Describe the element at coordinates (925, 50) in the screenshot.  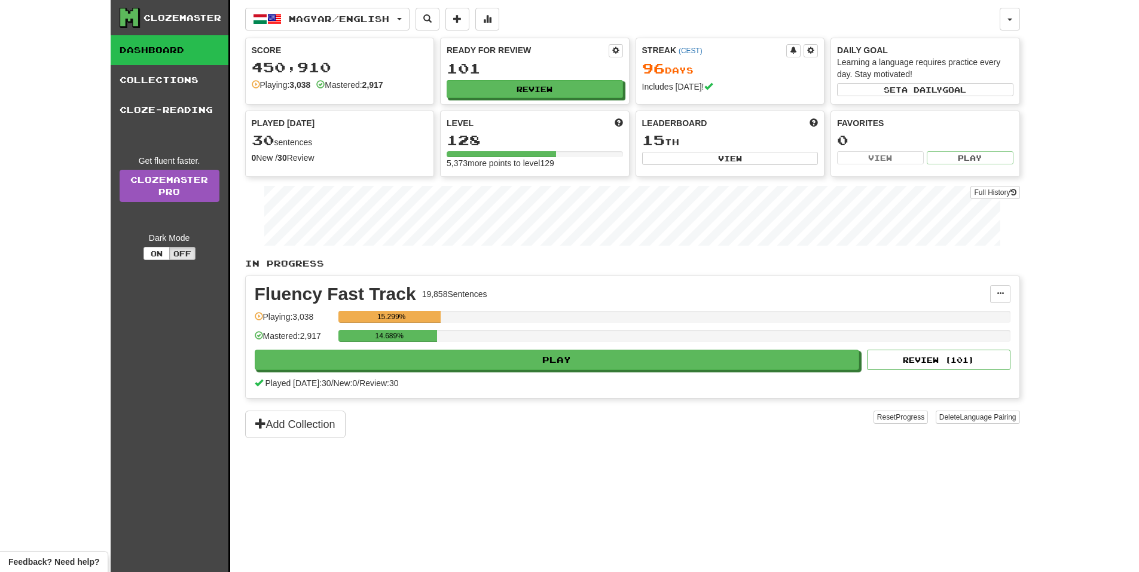
I see `div: Daily Goal` at that location.